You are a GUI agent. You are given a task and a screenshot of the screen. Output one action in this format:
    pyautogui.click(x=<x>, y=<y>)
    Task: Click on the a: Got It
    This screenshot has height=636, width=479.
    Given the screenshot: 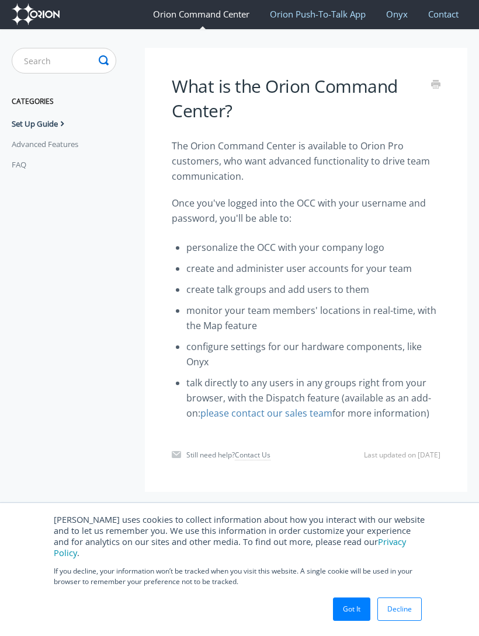 What is the action you would take?
    pyautogui.click(x=352, y=610)
    